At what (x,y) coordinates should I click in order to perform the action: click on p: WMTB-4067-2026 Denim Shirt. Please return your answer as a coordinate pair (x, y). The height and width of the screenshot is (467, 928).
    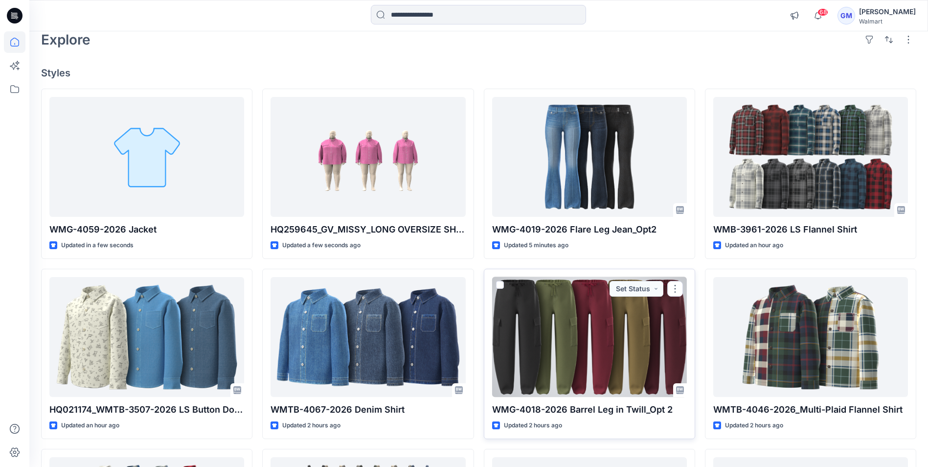
    Looking at the image, I should click on (368, 410).